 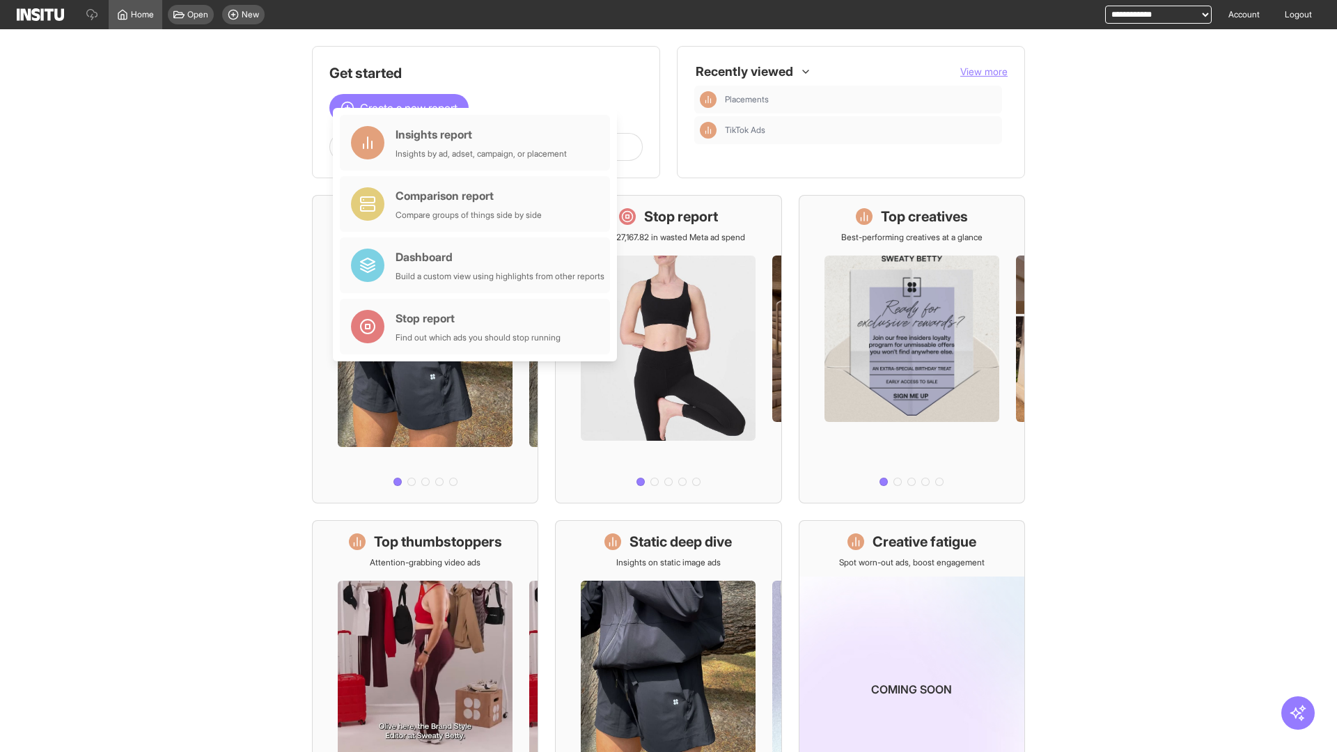 I want to click on p: Save £27,167.82 in wasted Meta ad spend, so click(x=668, y=237).